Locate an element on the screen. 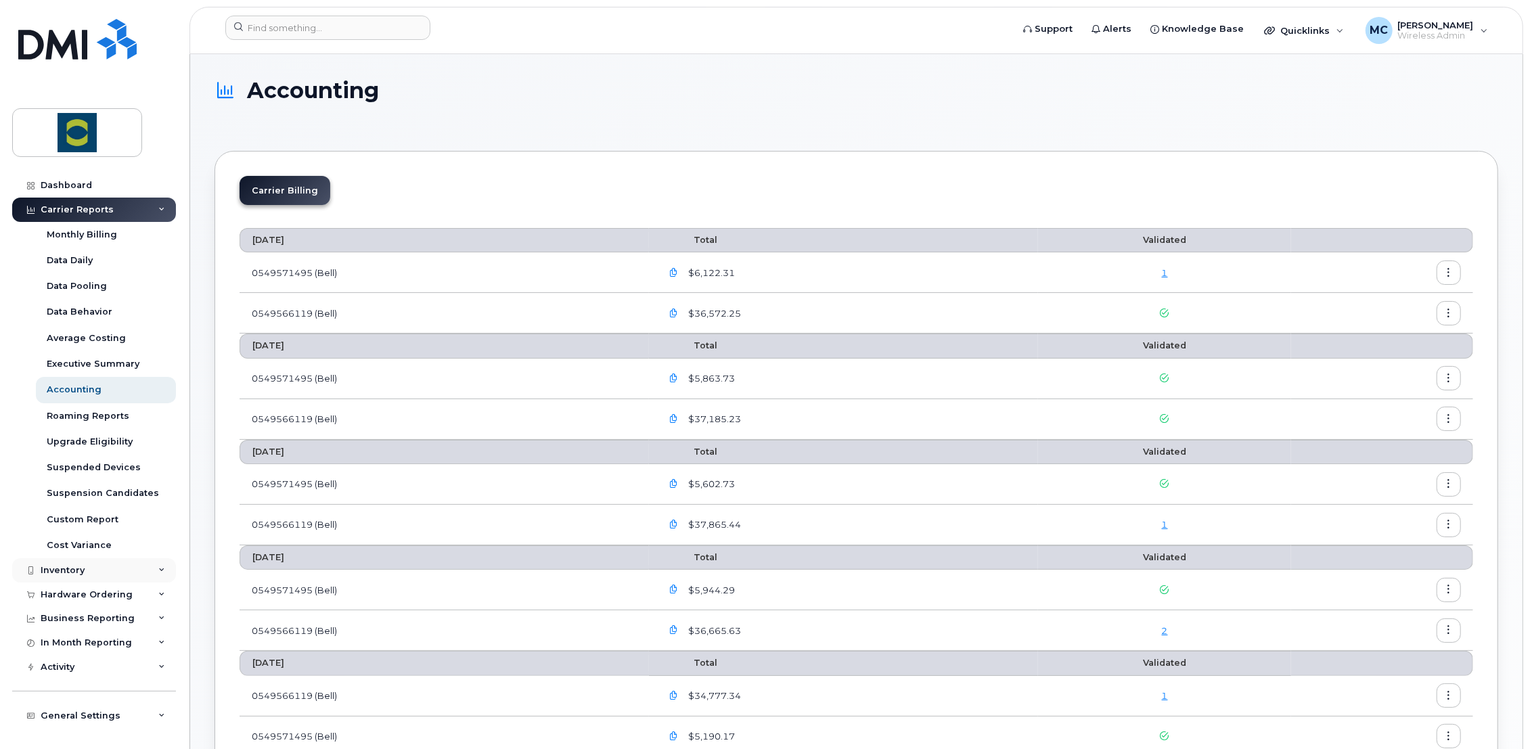  span: $37,185.23 is located at coordinates (713, 419).